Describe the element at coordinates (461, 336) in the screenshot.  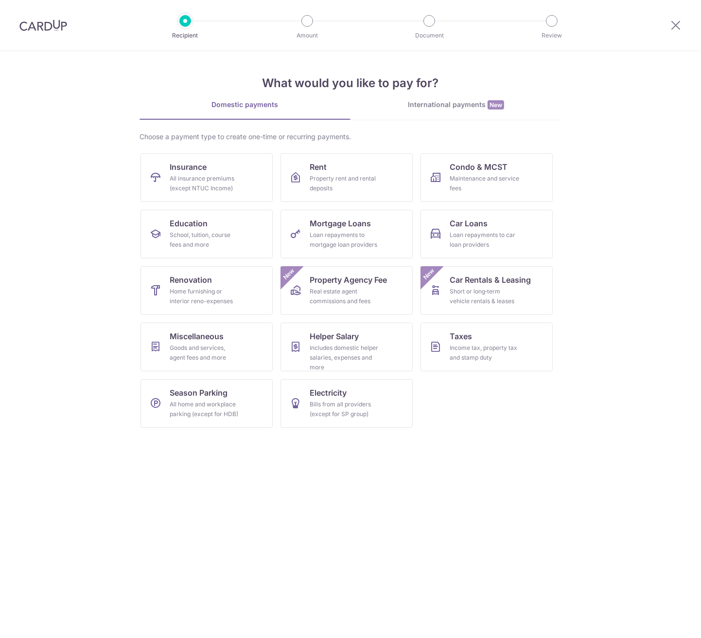
I see `span: Taxes` at that location.